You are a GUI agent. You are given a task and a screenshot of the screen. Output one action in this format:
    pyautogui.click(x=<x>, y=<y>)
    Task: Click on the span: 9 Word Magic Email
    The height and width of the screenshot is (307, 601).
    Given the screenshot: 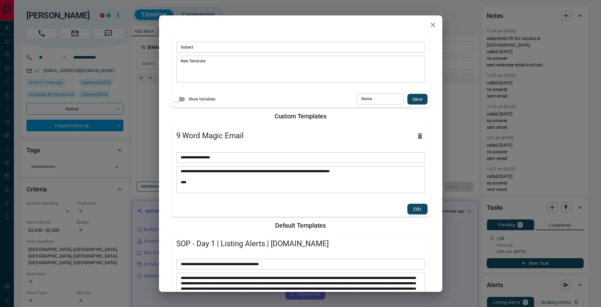 What is the action you would take?
    pyautogui.click(x=294, y=136)
    